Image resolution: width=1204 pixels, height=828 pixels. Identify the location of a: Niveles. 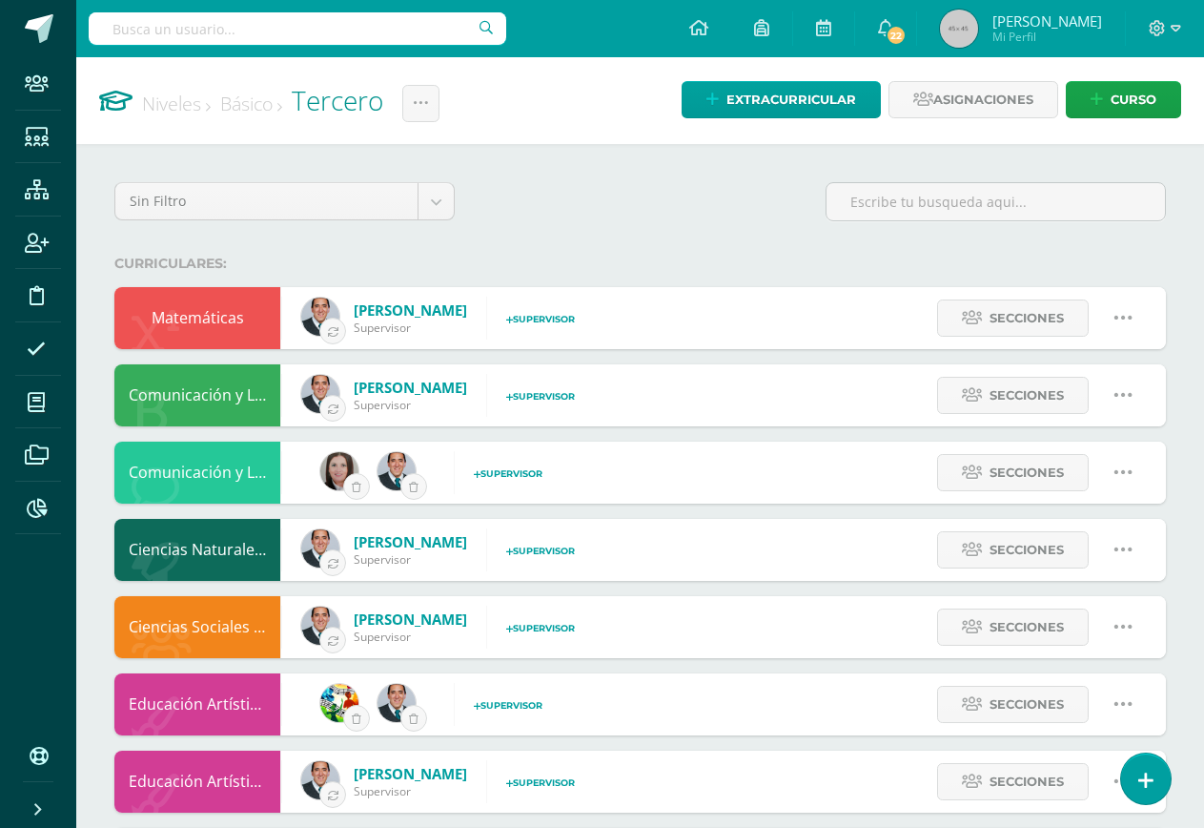
(176, 103).